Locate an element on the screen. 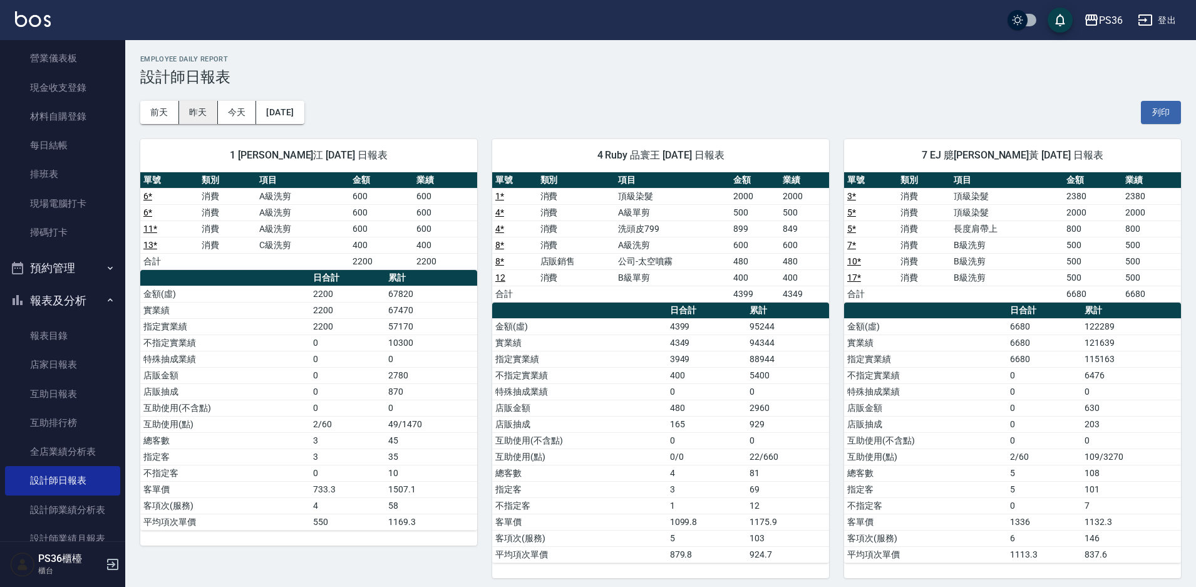 The width and height of the screenshot is (1196, 587). td: 115163 is located at coordinates (1131, 359).